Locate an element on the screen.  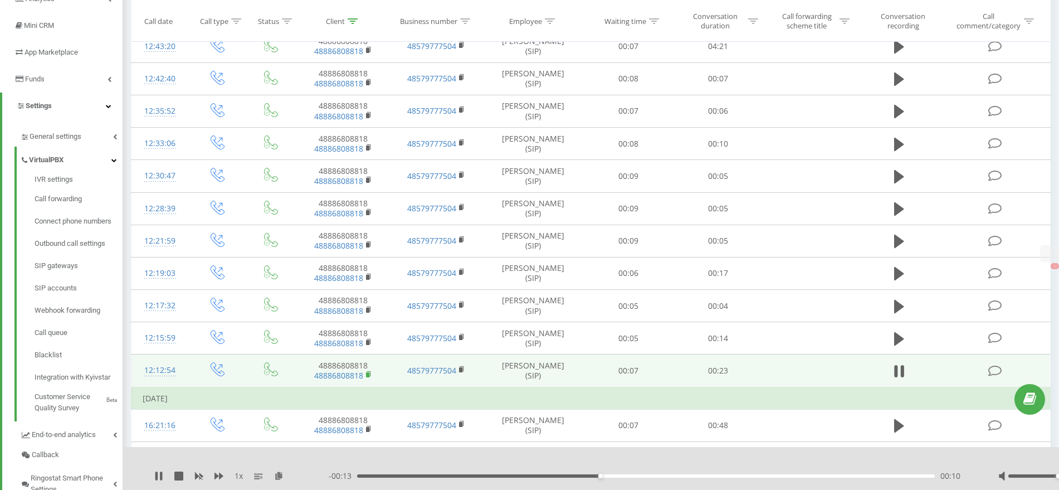
td: 00:14 is located at coordinates (717, 338).